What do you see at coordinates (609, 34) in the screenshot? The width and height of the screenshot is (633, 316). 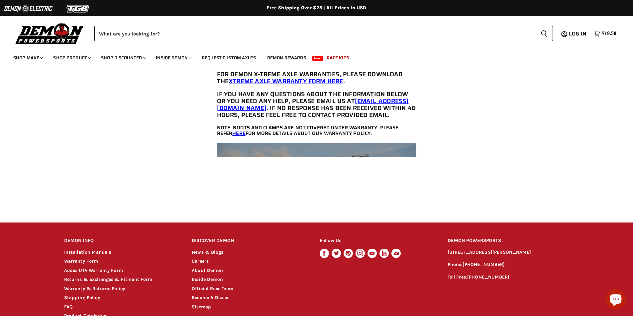 I see `span: $19.50` at bounding box center [609, 34].